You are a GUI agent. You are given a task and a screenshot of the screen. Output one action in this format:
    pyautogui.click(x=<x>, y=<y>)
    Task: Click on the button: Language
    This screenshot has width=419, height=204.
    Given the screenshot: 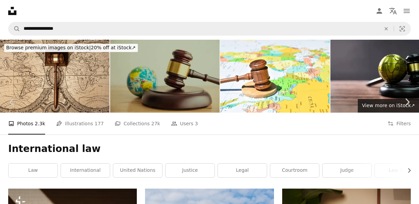 What is the action you would take?
    pyautogui.click(x=393, y=11)
    